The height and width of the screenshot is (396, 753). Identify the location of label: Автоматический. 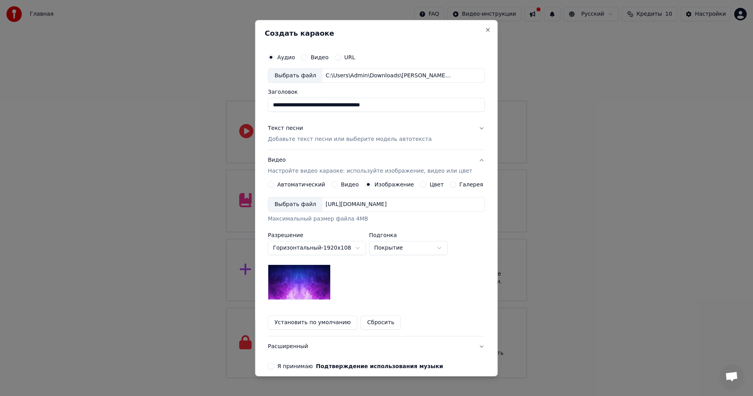
(301, 184).